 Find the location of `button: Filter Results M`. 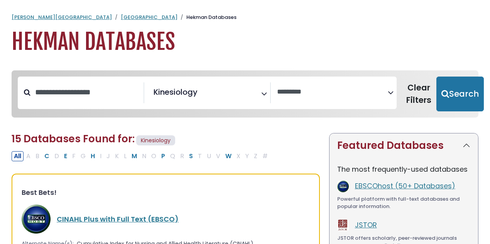

button: Filter Results M is located at coordinates (134, 156).